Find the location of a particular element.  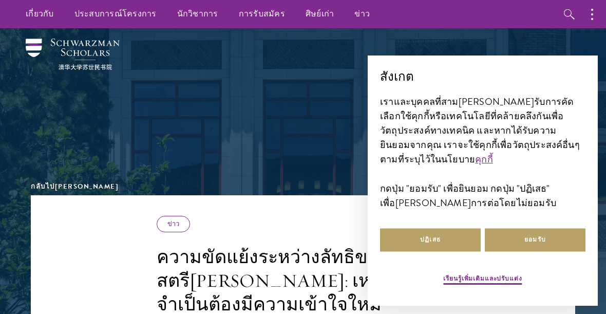

font: การรับสมัคร is located at coordinates (262, 13).